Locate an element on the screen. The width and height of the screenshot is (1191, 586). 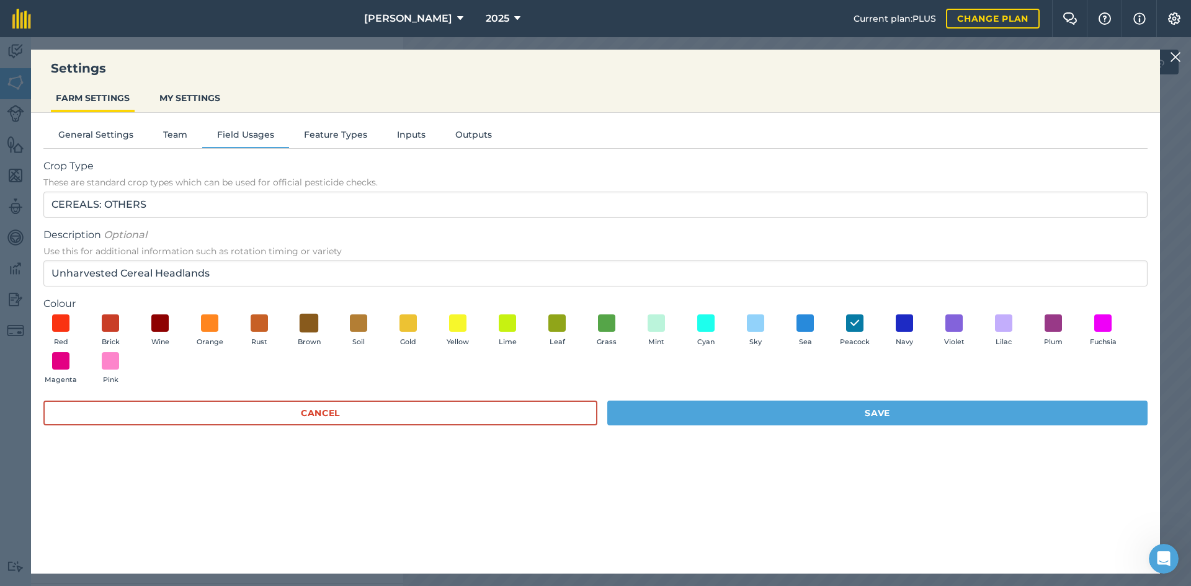
span: Navy is located at coordinates (904, 342).